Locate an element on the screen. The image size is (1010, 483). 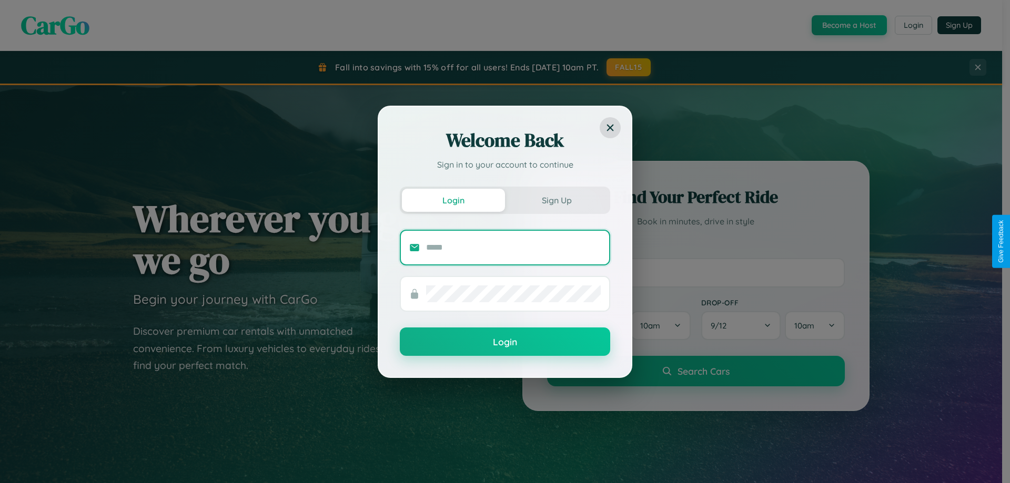
h2: Welcome Back is located at coordinates (505, 140).